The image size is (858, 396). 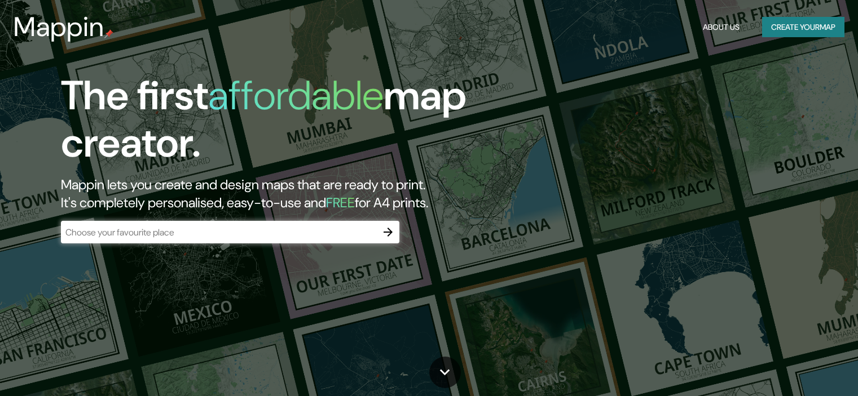 I want to click on h3: Mappin, so click(x=59, y=27).